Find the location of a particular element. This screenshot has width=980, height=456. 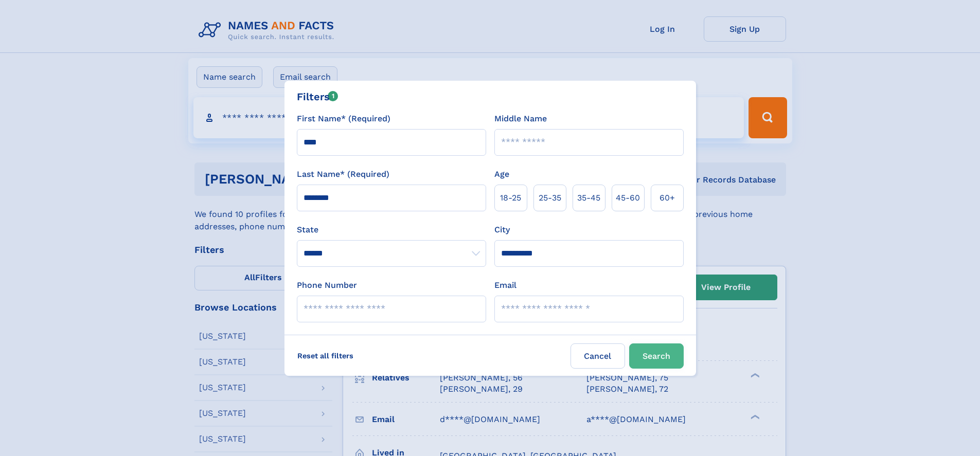

span: 60+ is located at coordinates (667, 198).